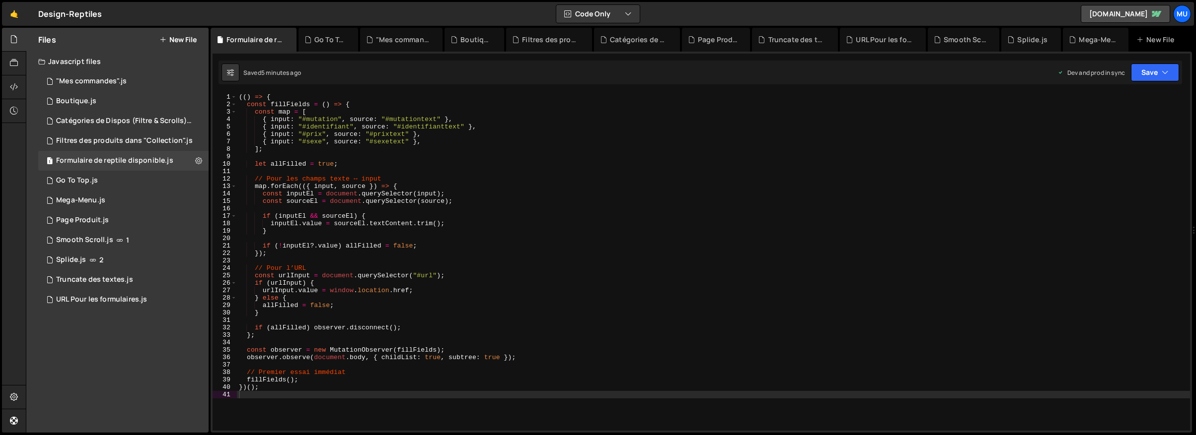  Describe the element at coordinates (70, 14) in the screenshot. I see `div: Design-Reptiles` at that location.